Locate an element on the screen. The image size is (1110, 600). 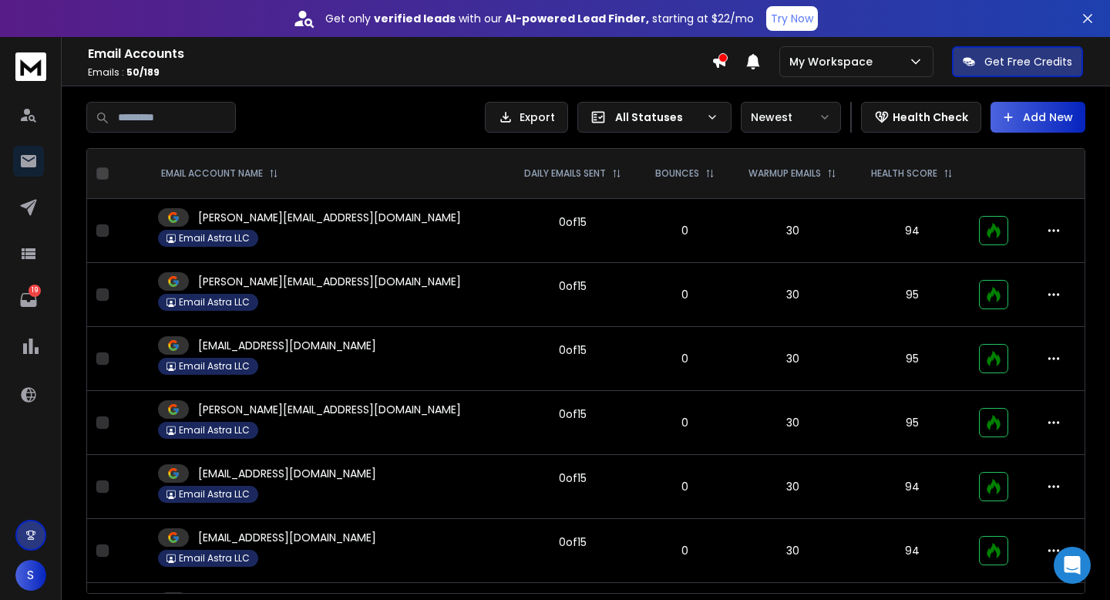
p: Emails : is located at coordinates (399, 72).